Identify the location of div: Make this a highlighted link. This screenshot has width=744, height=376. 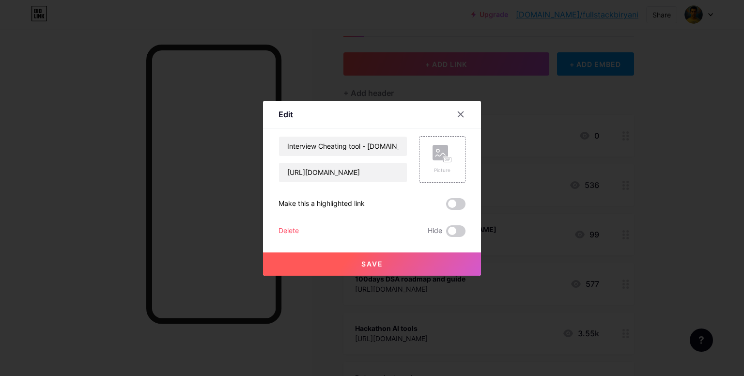
(322, 204).